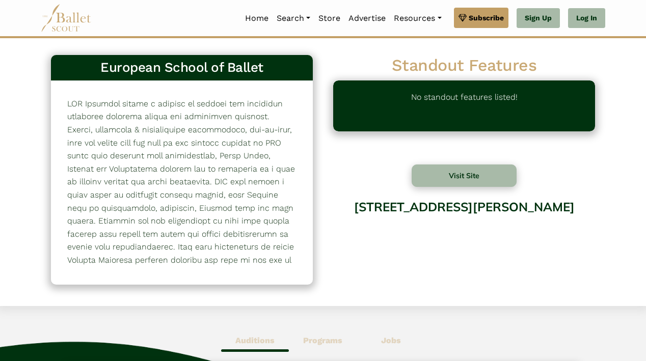  I want to click on b: Programs, so click(323, 340).